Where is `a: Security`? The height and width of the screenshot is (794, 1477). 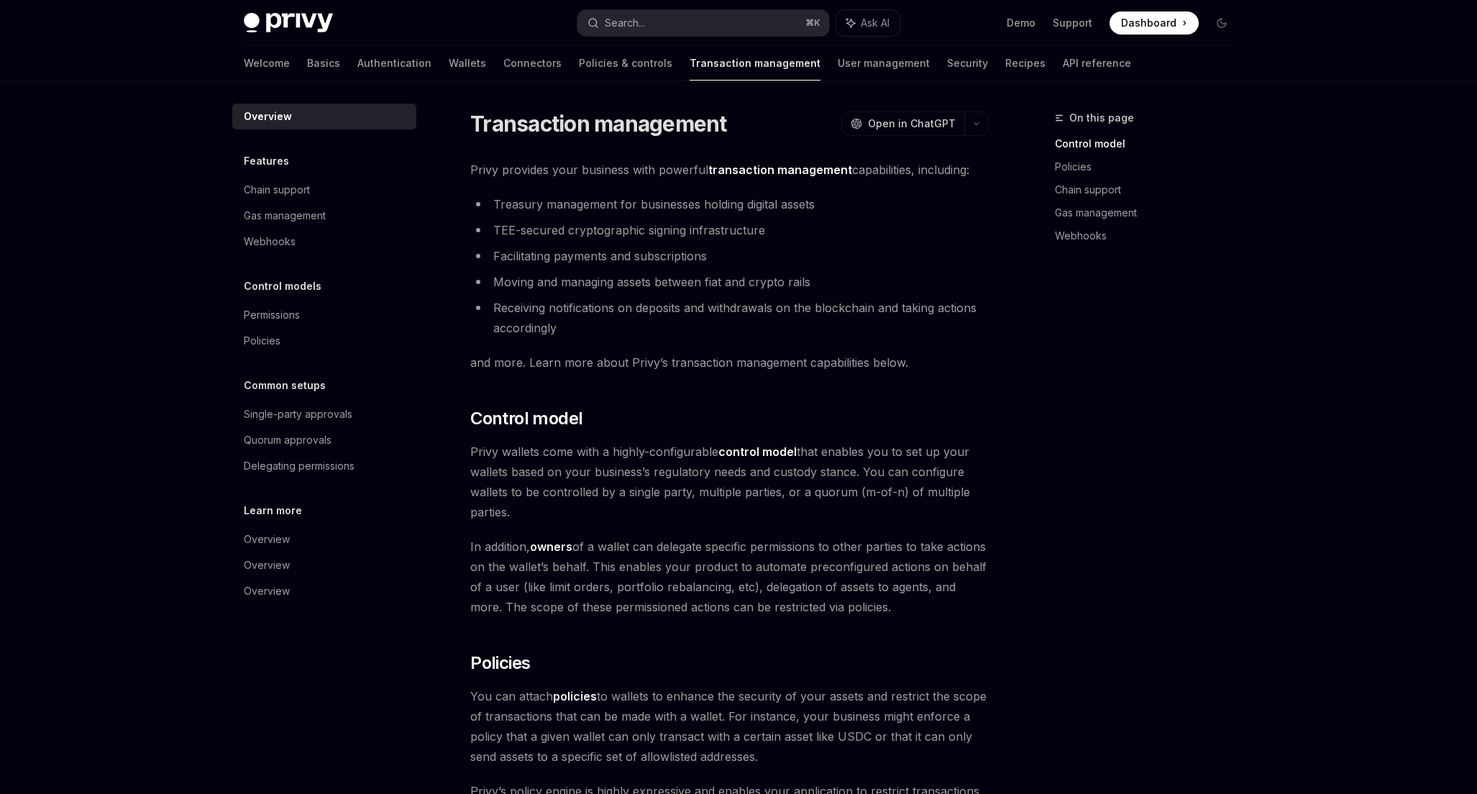 a: Security is located at coordinates (967, 63).